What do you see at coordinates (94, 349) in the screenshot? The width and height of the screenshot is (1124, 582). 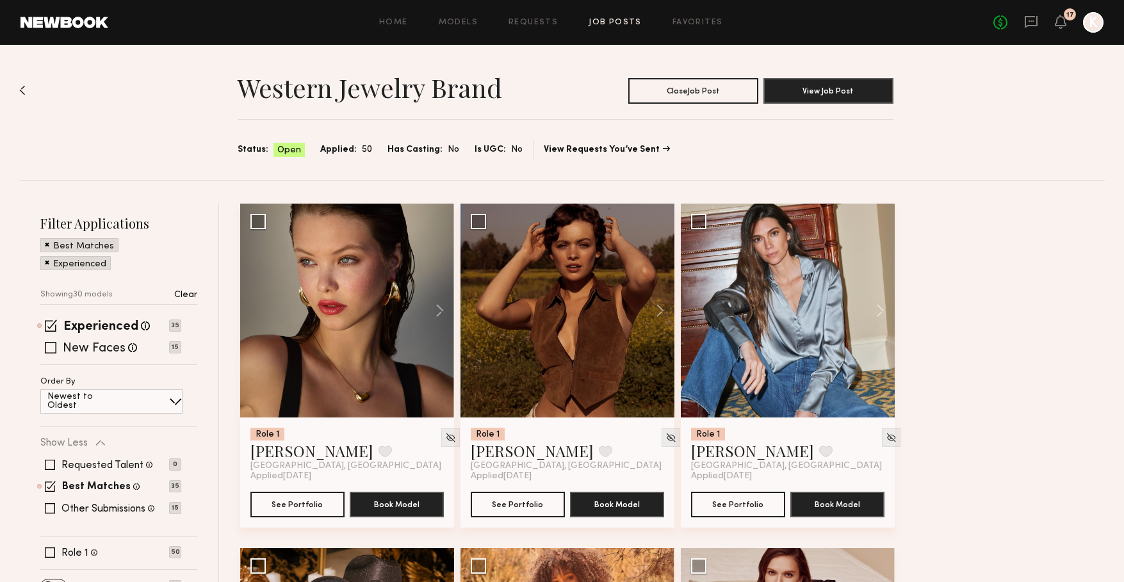 I see `label: New Faces` at bounding box center [94, 349].